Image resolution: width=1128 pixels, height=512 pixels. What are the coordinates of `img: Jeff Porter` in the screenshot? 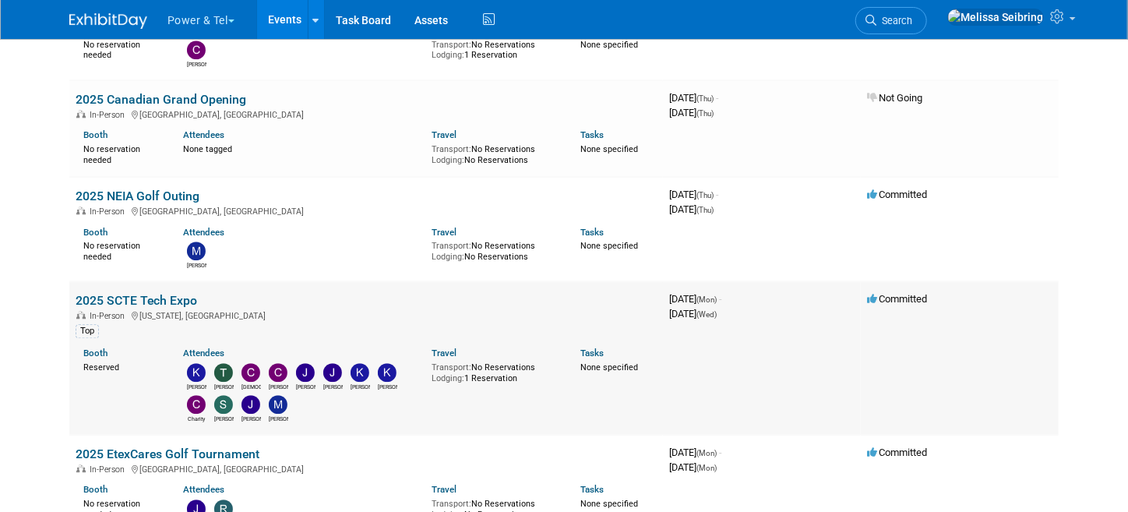 It's located at (251, 404).